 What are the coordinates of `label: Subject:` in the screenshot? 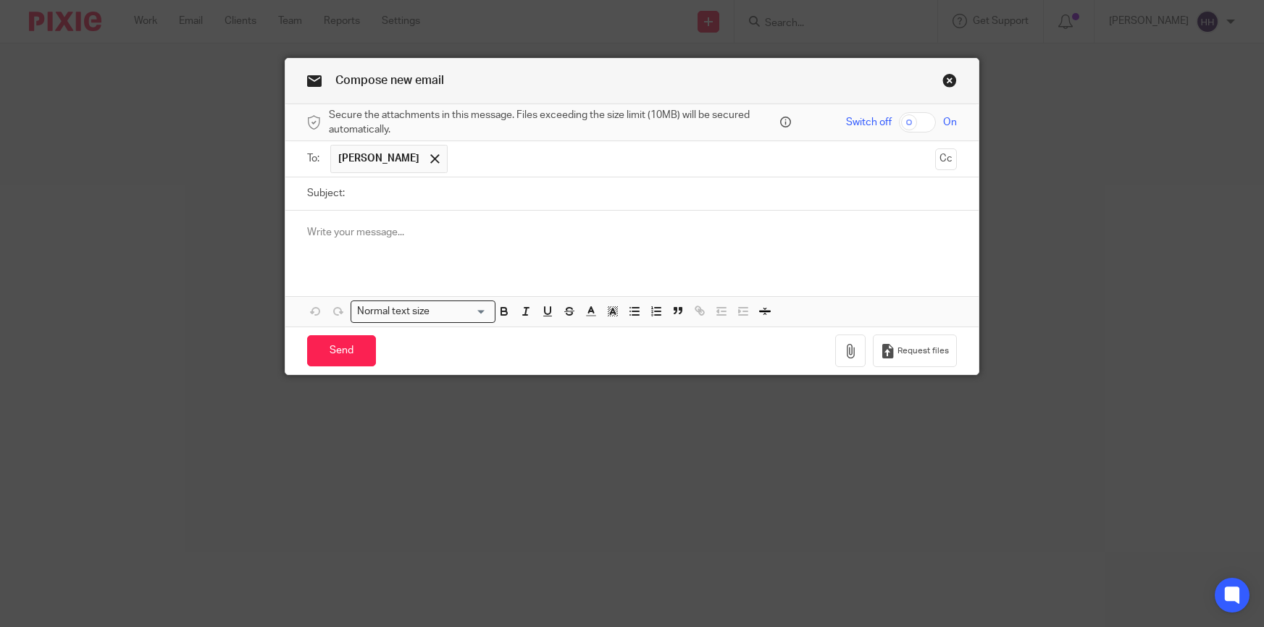 It's located at (326, 193).